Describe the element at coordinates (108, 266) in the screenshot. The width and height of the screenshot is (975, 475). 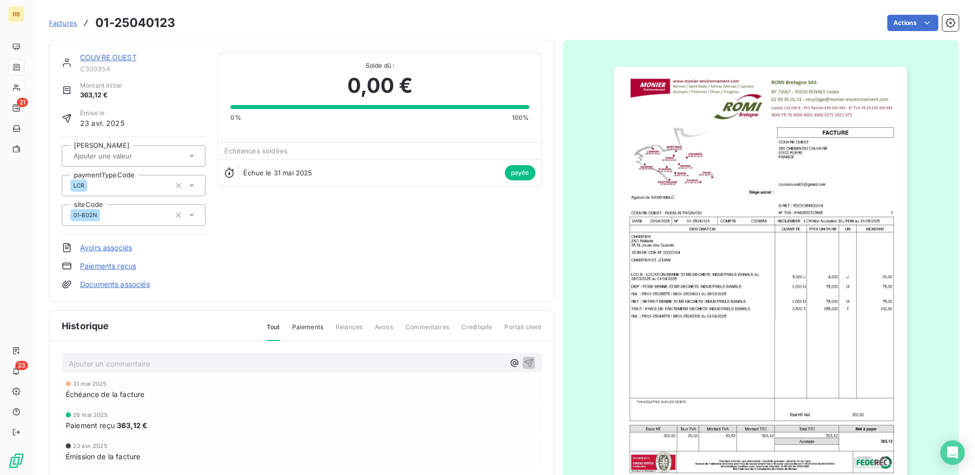
I see `a: Paiements reçus` at that location.